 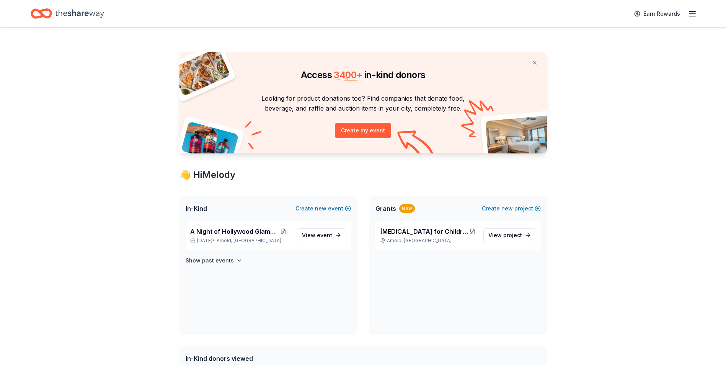 I want to click on h4: Show past events, so click(x=210, y=261).